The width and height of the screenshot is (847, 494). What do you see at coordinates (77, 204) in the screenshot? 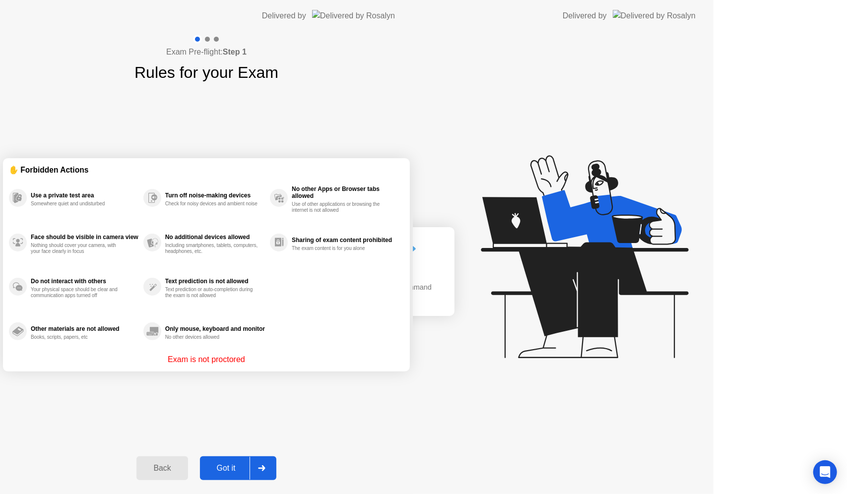
I see `div: Somewhere quiet and undisturbed` at bounding box center [77, 204].